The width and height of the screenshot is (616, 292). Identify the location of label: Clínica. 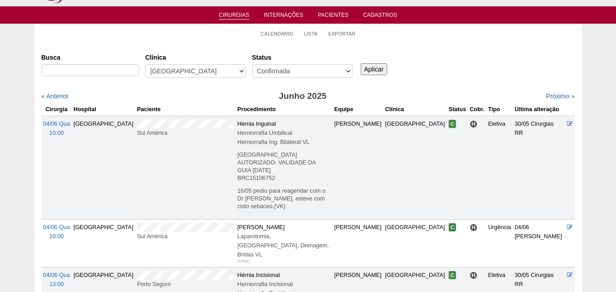
(196, 57).